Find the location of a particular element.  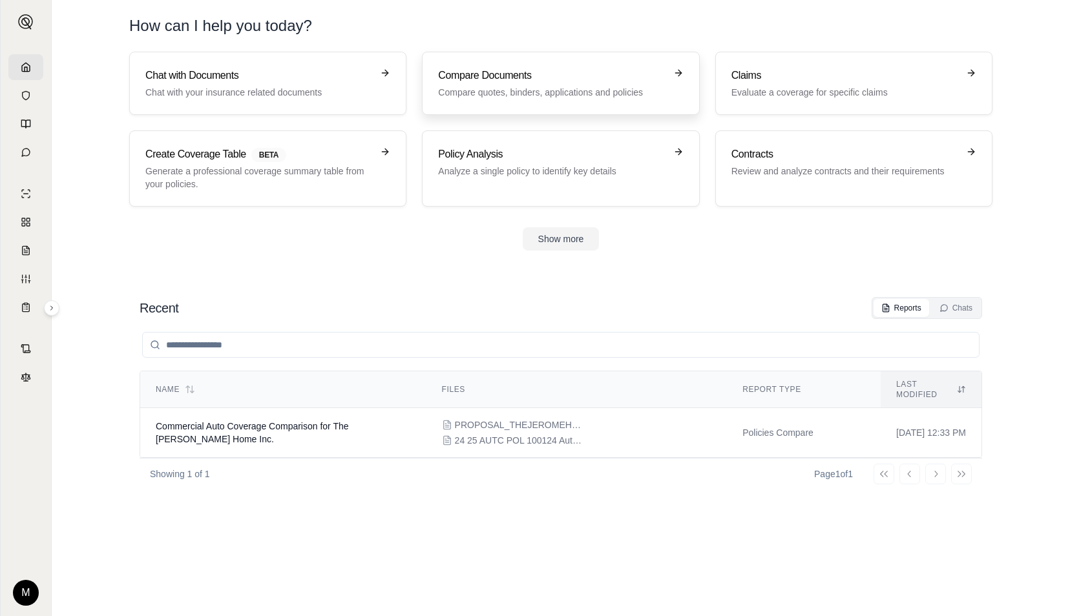

a: Home is located at coordinates (26, 67).